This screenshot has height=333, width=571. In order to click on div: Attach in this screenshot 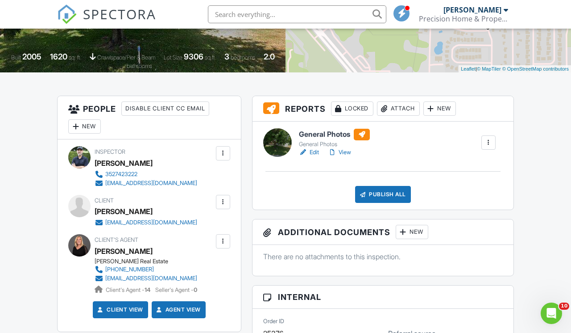, I will do `click(399, 108)`.